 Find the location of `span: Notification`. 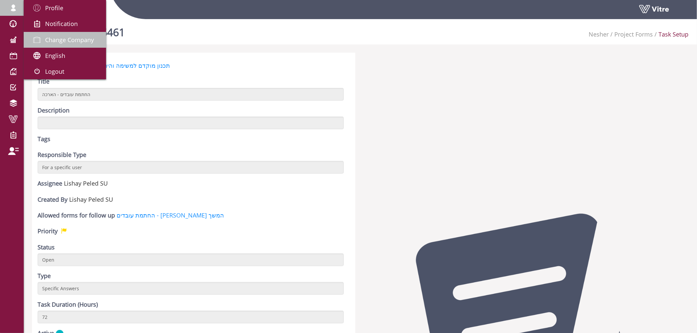

span: Notification is located at coordinates (61, 24).